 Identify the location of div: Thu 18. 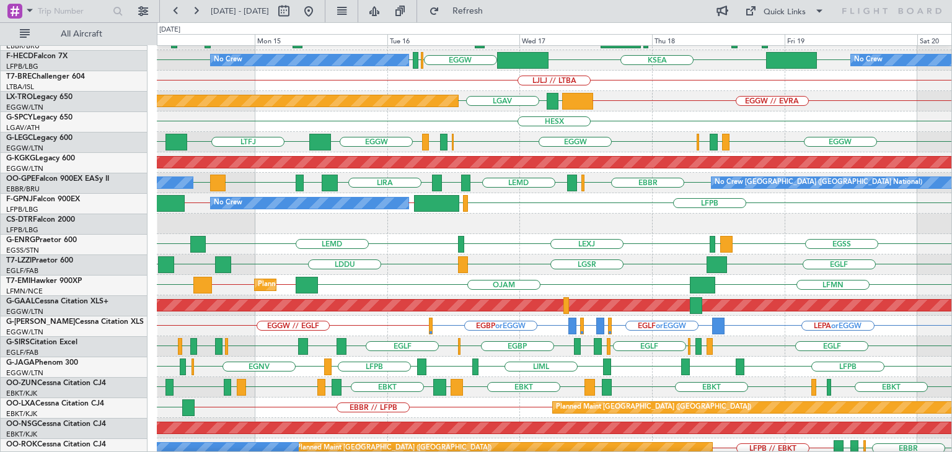
(718, 40).